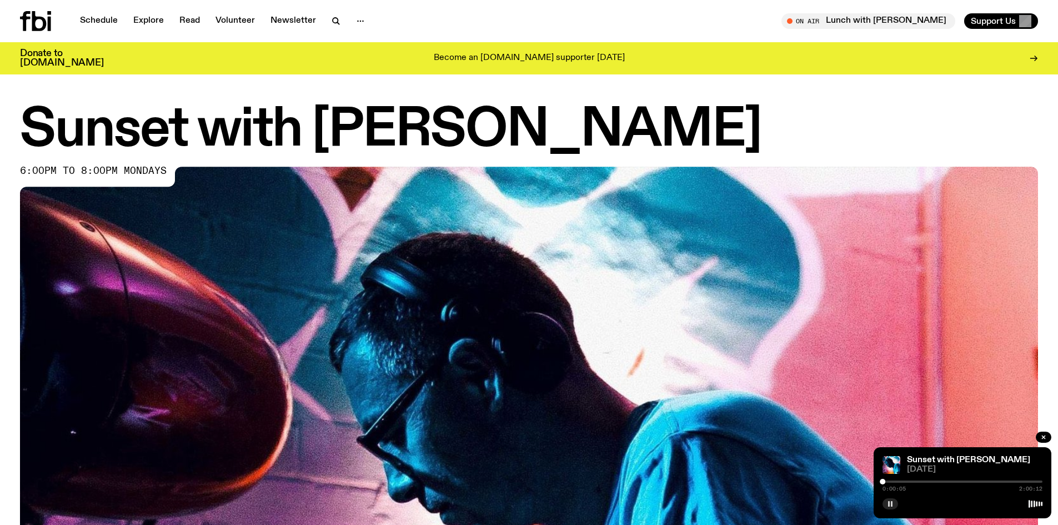  What do you see at coordinates (293, 21) in the screenshot?
I see `a: Newsletter` at bounding box center [293, 21].